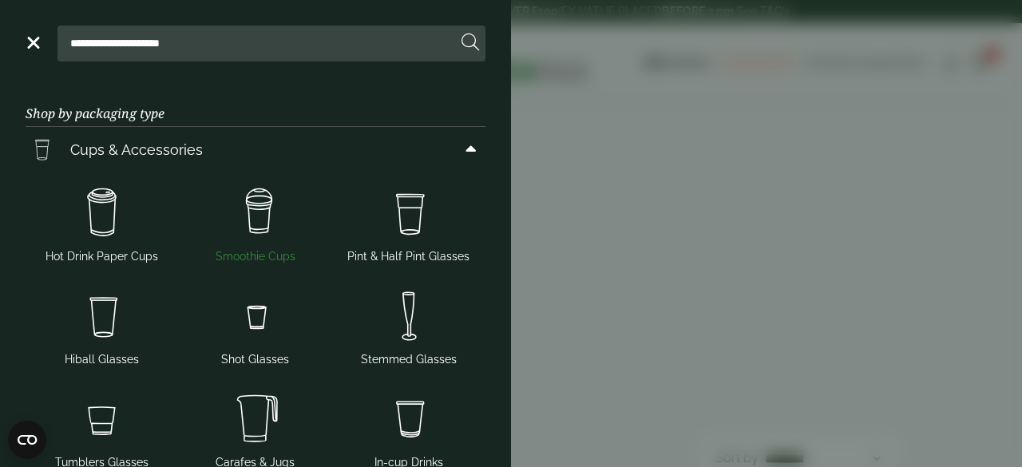 The width and height of the screenshot is (1022, 467). I want to click on a: Hot Drink Paper Cups, so click(102, 223).